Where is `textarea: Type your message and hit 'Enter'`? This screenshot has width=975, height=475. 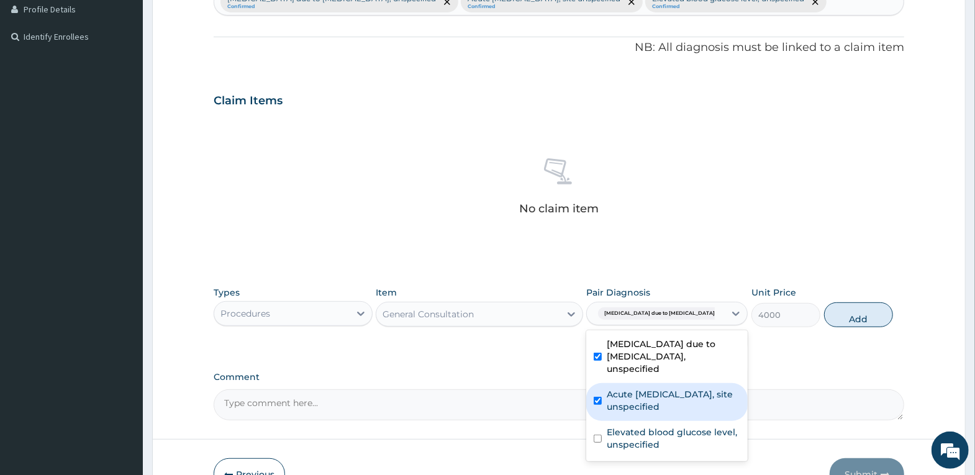 textarea: Type your message and hit 'Enter' is located at coordinates (121, 361).